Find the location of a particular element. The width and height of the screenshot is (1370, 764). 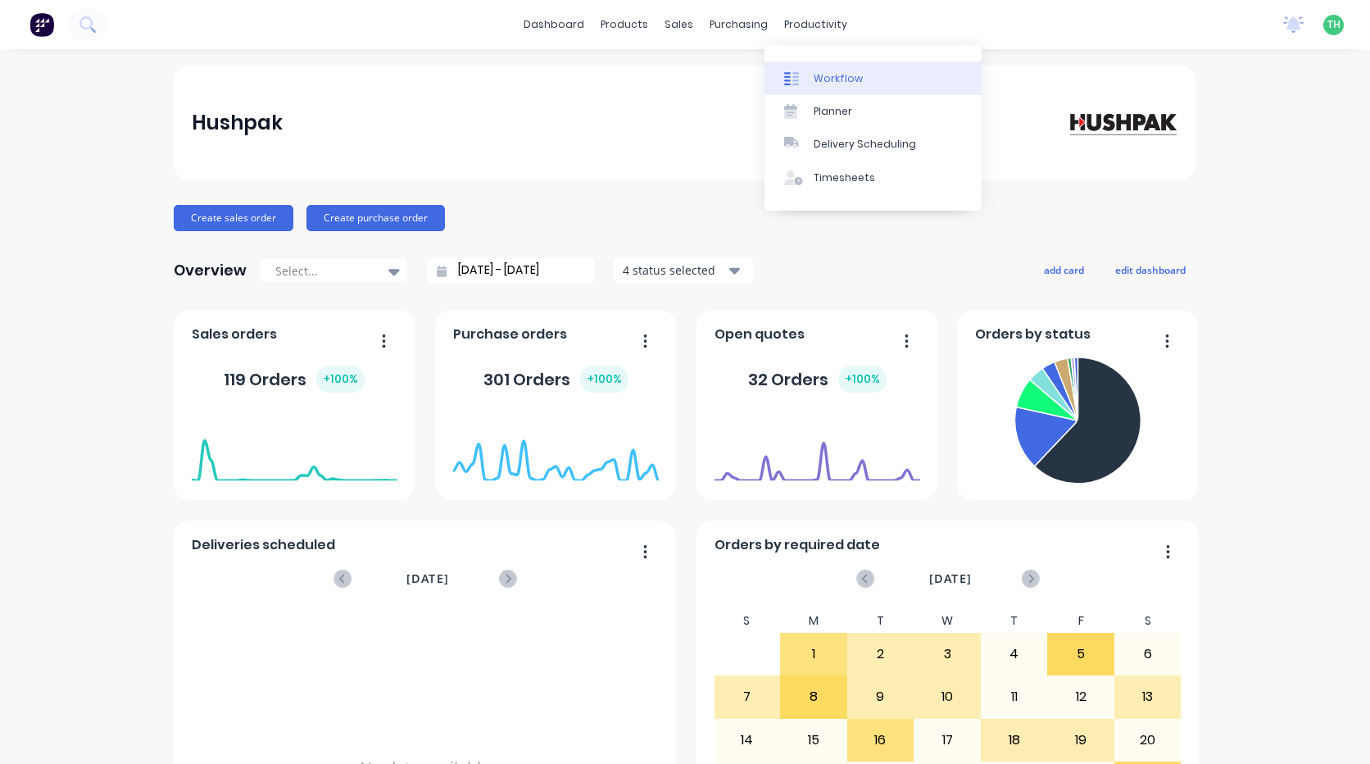

button: Create purchase order is located at coordinates (375, 218).